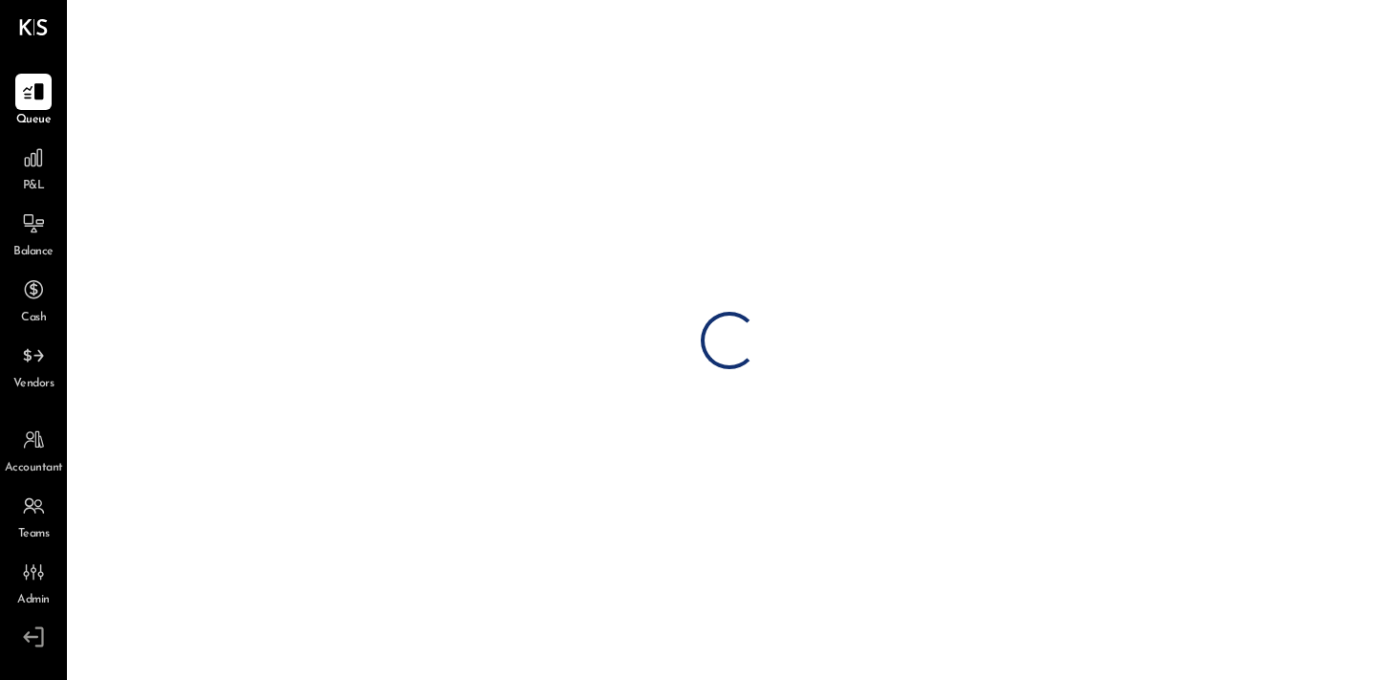 The width and height of the screenshot is (1390, 680). What do you see at coordinates (33, 101) in the screenshot?
I see `a: Queue` at bounding box center [33, 101].